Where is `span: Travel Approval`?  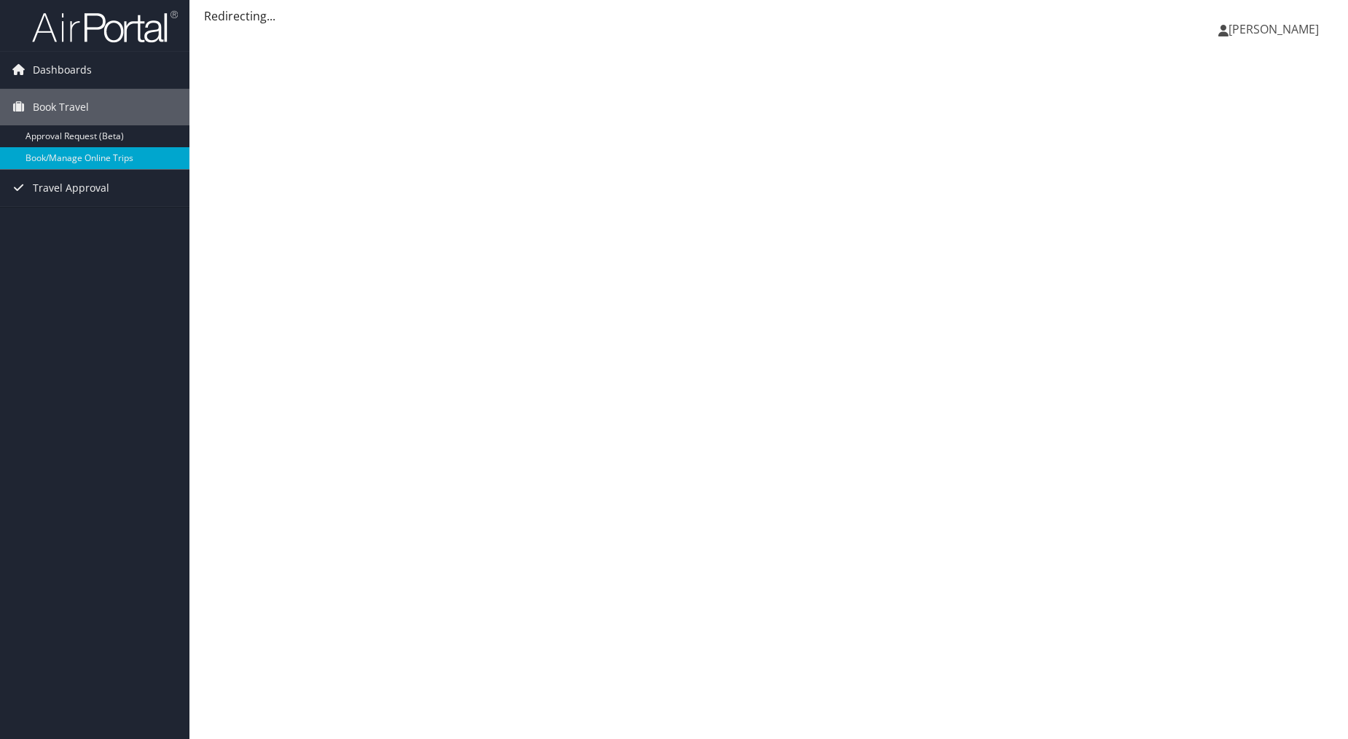
span: Travel Approval is located at coordinates (71, 188).